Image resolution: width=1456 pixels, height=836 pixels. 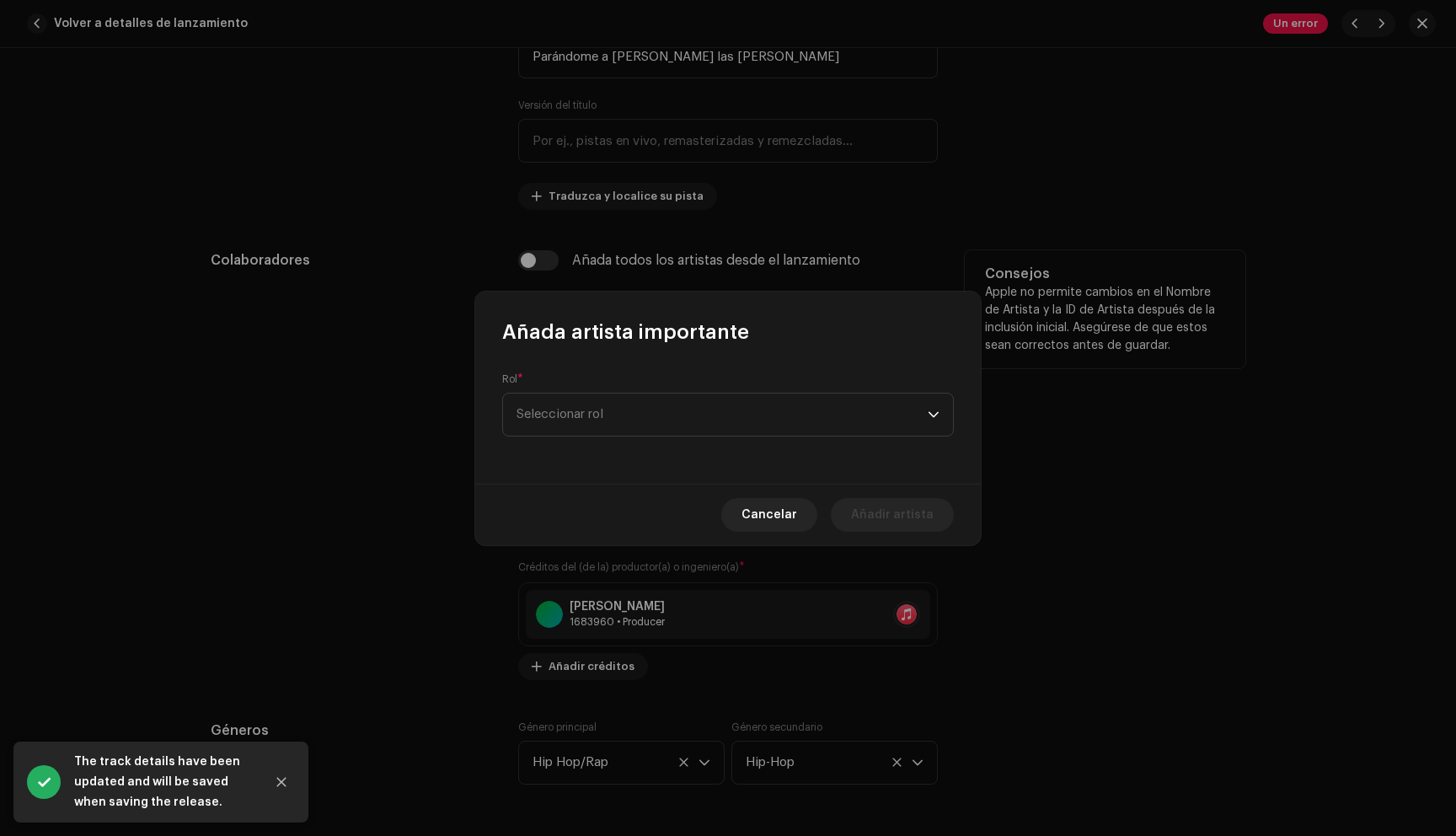 I want to click on button: Close, so click(x=282, y=782).